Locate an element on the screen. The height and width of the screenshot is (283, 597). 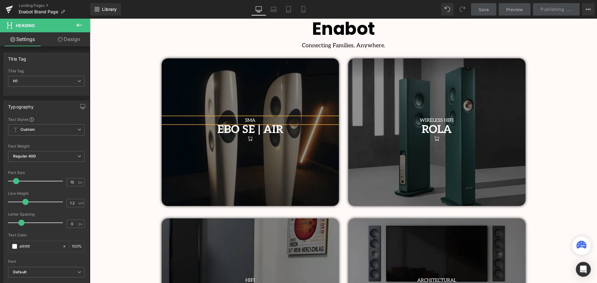
b: Regular 400 is located at coordinates (25, 156).